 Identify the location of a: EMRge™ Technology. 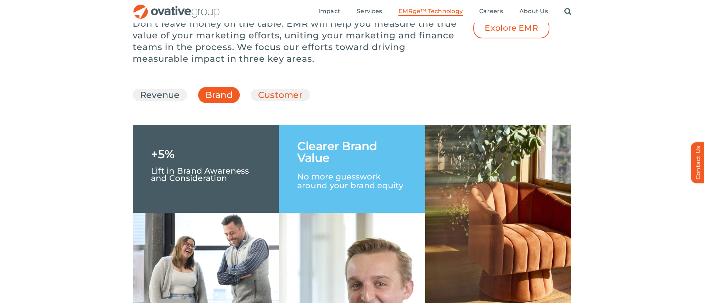
(431, 12).